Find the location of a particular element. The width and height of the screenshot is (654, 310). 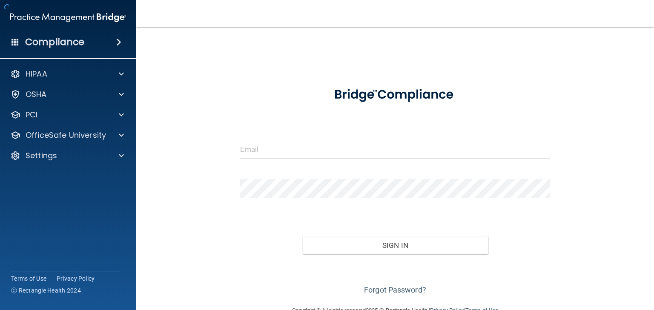

a: Forgot Password? is located at coordinates (395, 290).